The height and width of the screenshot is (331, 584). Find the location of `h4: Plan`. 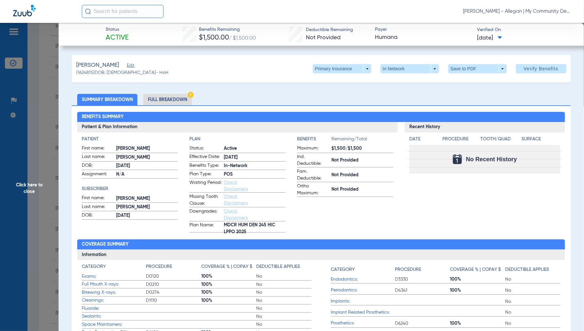

h4: Plan is located at coordinates (237, 139).